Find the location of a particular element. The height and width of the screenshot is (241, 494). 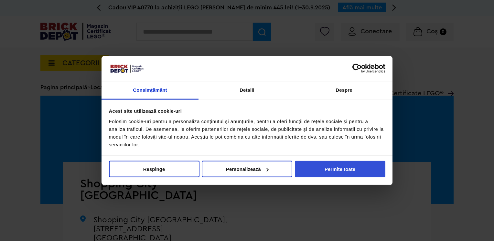

a: Detalii is located at coordinates (247, 90).